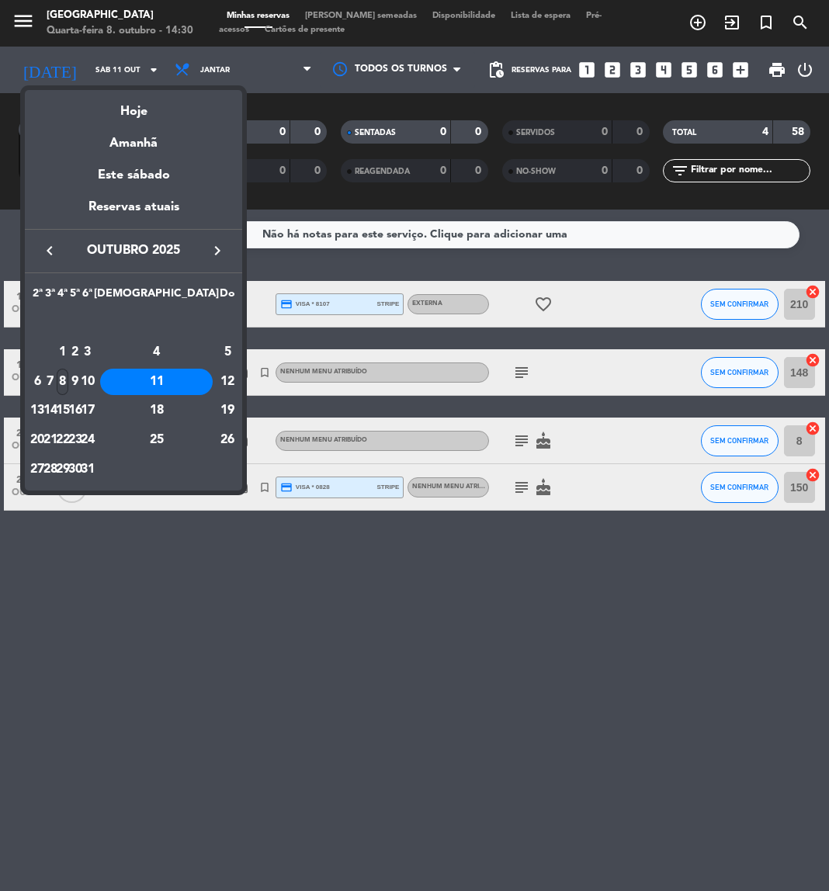 This screenshot has height=891, width=829. Describe the element at coordinates (88, 353) in the screenshot. I see `div: 3` at that location.